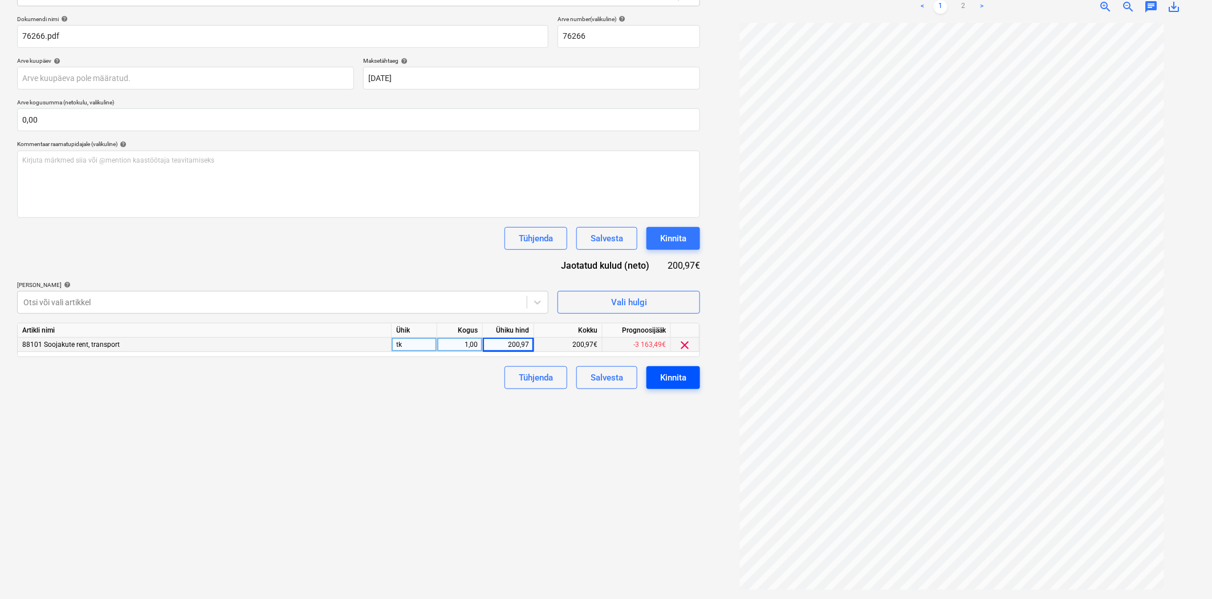 This screenshot has width=1212, height=599. What do you see at coordinates (205, 330) in the screenshot?
I see `div: Artikli nimi` at bounding box center [205, 330].